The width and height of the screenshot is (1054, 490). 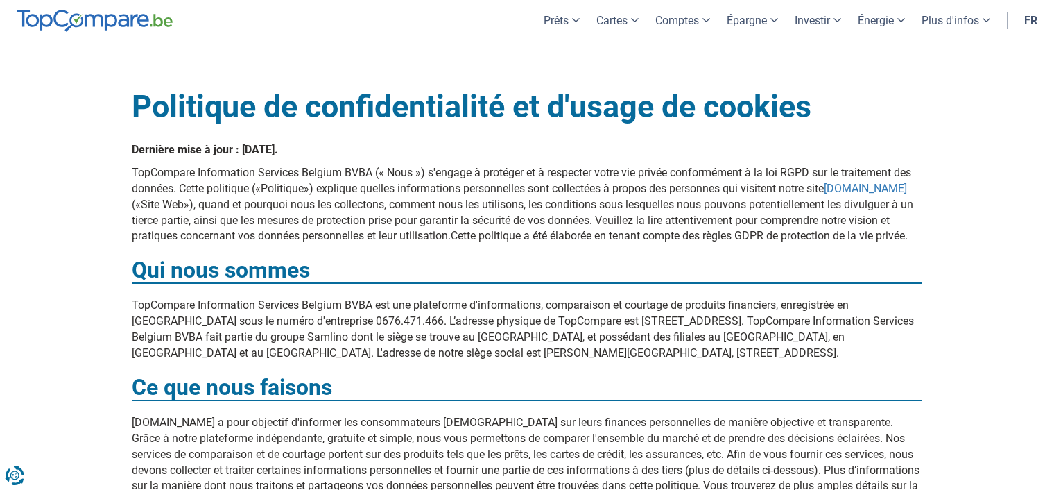 I want to click on span: TopCompare Information Services Belgium BVBA (« Nous ») s'engage à protéger et à respecter votre ..., so click(x=522, y=180).